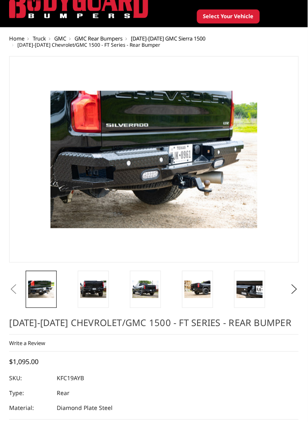  What do you see at coordinates (30, 379) in the screenshot?
I see `dt: SKU:` at bounding box center [30, 379].